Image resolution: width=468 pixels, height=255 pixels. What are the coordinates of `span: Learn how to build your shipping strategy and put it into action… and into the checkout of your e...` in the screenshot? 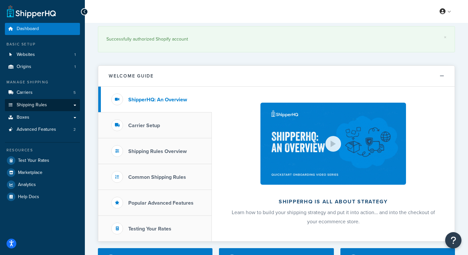 It's located at (333, 216).